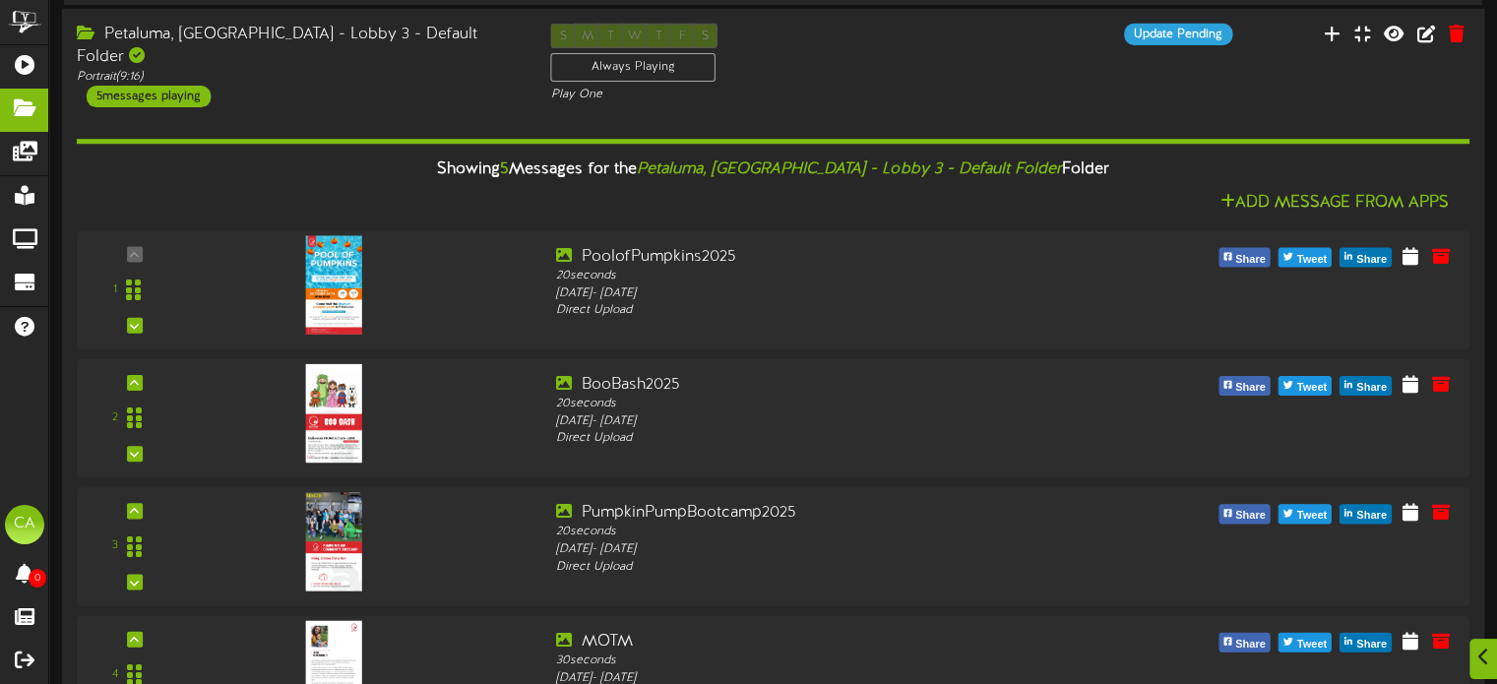 This screenshot has height=684, width=1497. I want to click on button: Add Message From Apps, so click(1334, 203).